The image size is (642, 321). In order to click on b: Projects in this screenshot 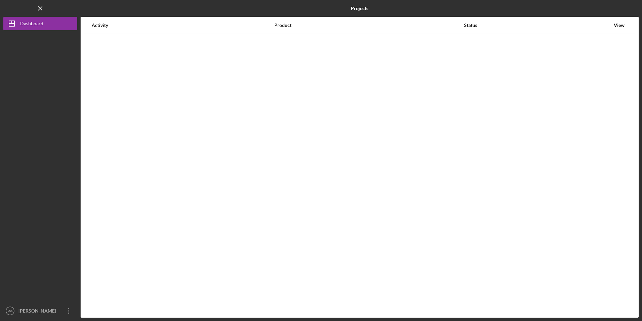, I will do `click(360, 8)`.